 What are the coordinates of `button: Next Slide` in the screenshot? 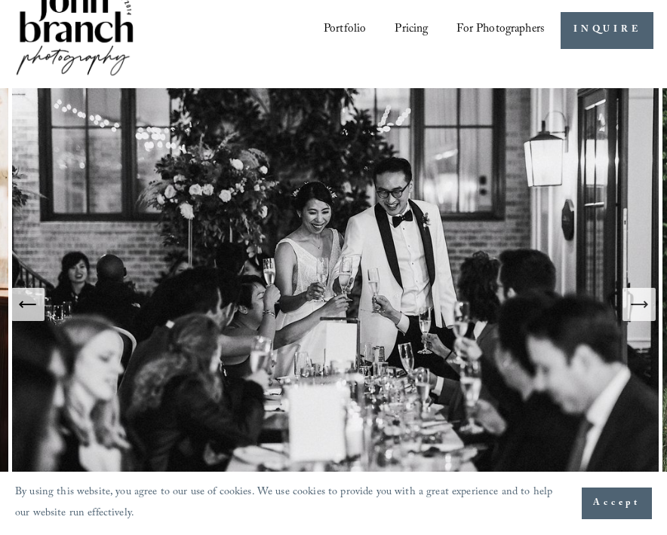 It's located at (639, 305).